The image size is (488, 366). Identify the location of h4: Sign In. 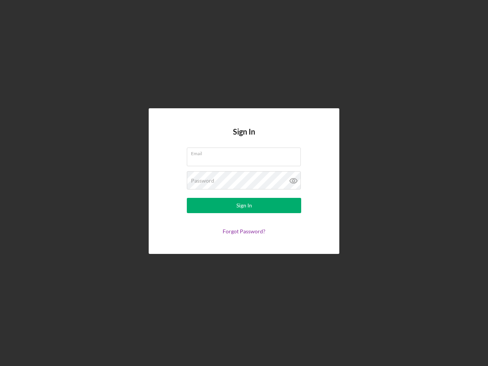
(244, 137).